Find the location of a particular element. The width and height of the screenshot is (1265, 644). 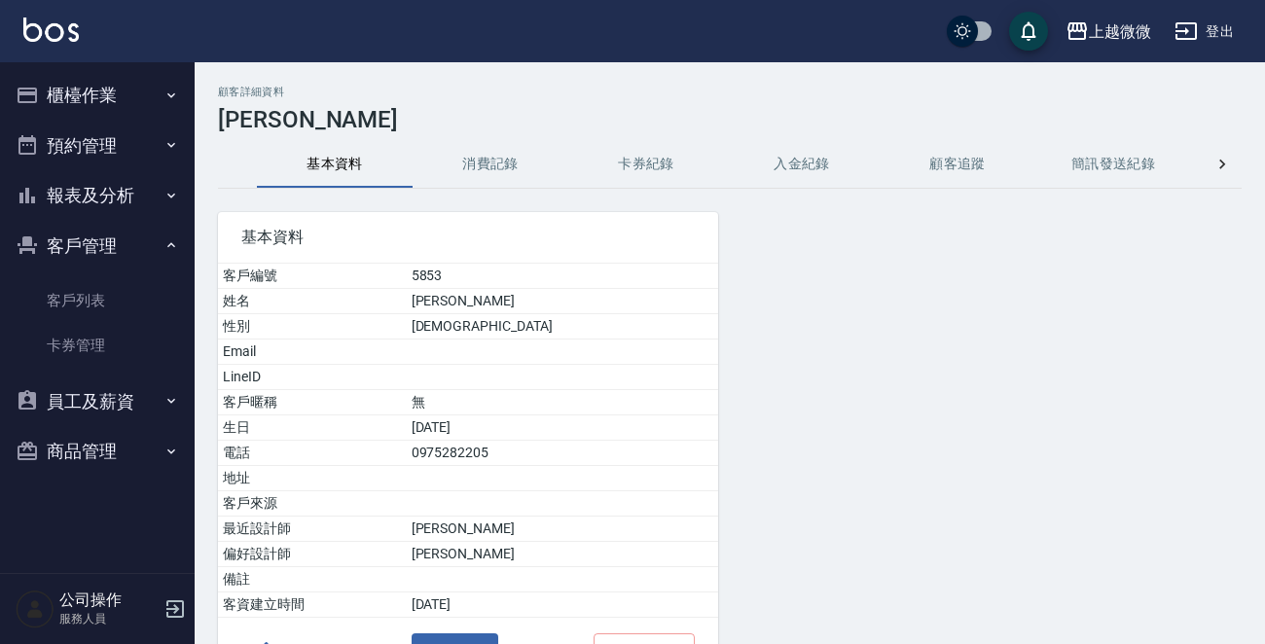

button: 基本資料 is located at coordinates (335, 164).